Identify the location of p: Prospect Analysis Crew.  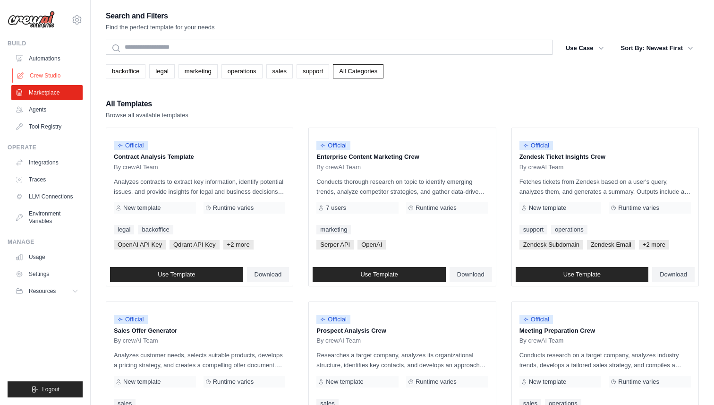
(402, 331).